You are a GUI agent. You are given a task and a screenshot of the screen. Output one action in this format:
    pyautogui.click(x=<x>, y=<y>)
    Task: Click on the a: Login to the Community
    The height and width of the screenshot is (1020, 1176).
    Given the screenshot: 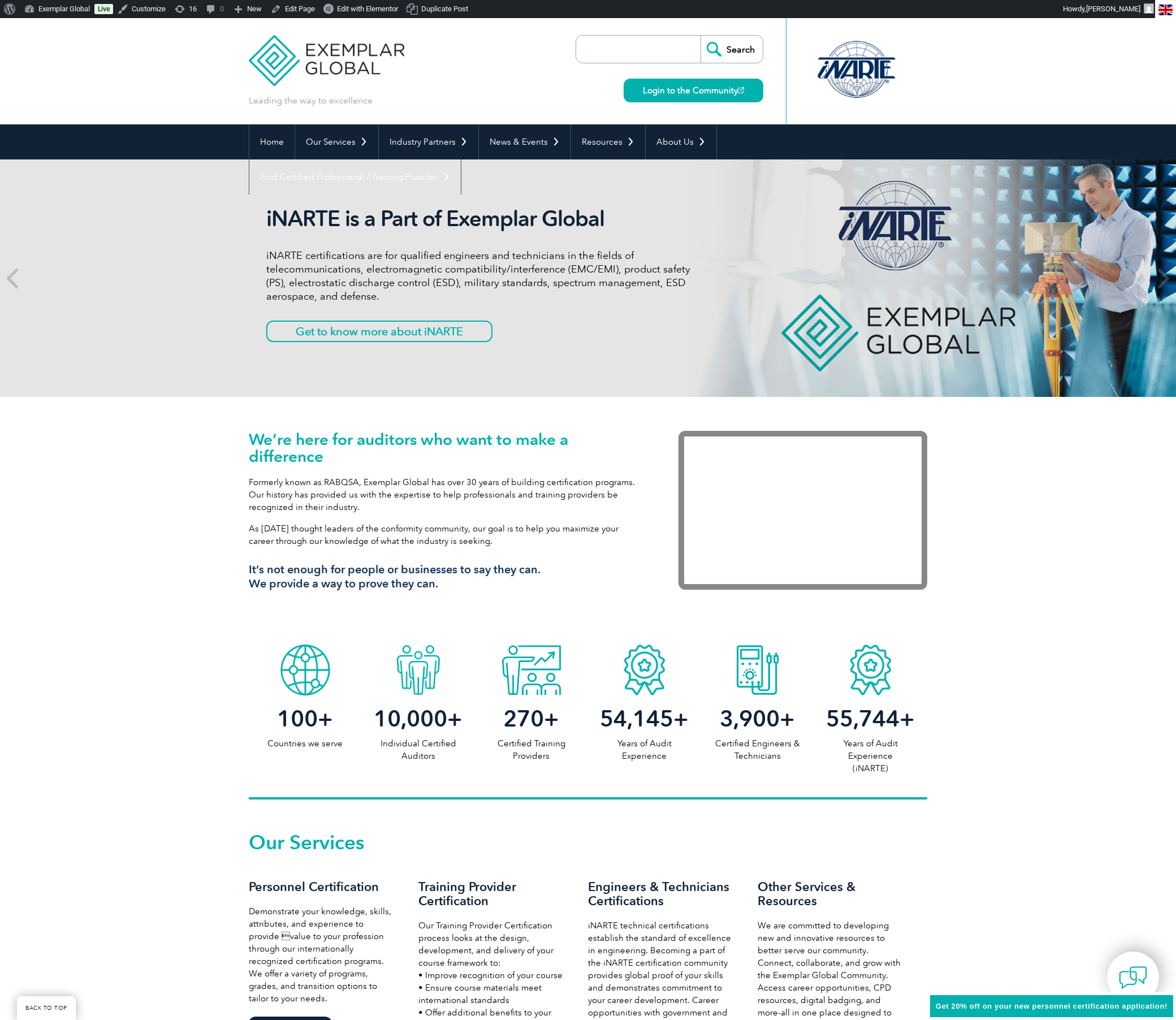 What is the action you would take?
    pyautogui.click(x=693, y=90)
    